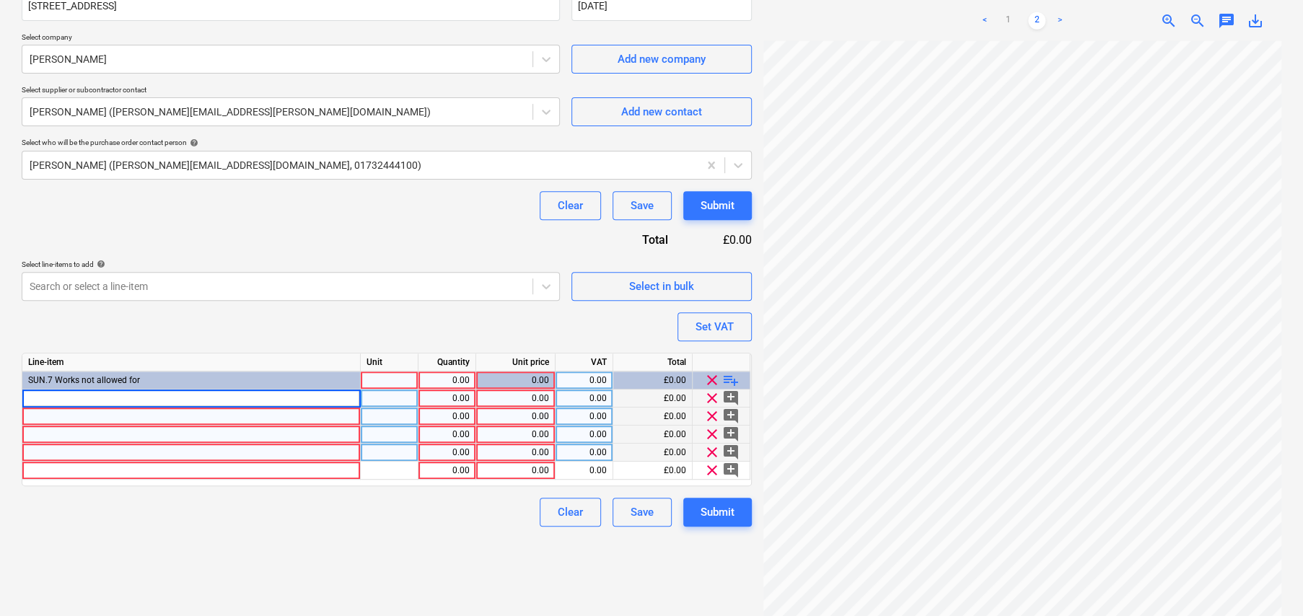 The image size is (1303, 616). Describe the element at coordinates (662, 112) in the screenshot. I see `div: Add new contact` at that location.